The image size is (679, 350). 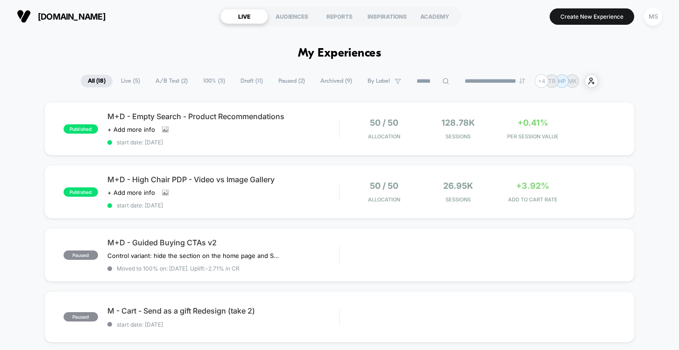 I want to click on p: TR, so click(x=552, y=81).